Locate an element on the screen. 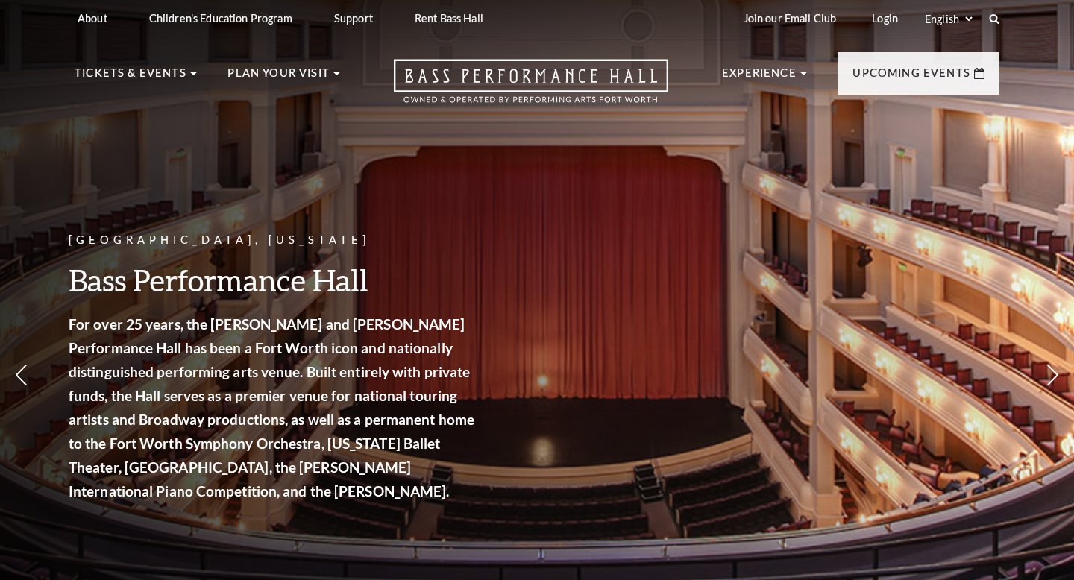  p: Children's Education Program is located at coordinates (221, 18).